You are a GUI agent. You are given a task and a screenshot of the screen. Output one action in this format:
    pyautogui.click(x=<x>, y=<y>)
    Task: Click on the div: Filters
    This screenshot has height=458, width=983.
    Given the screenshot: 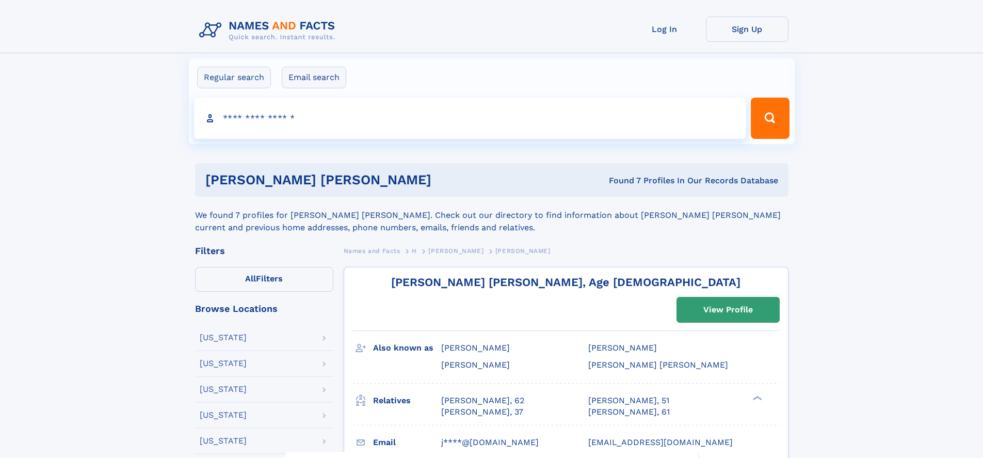 What is the action you would take?
    pyautogui.click(x=264, y=251)
    